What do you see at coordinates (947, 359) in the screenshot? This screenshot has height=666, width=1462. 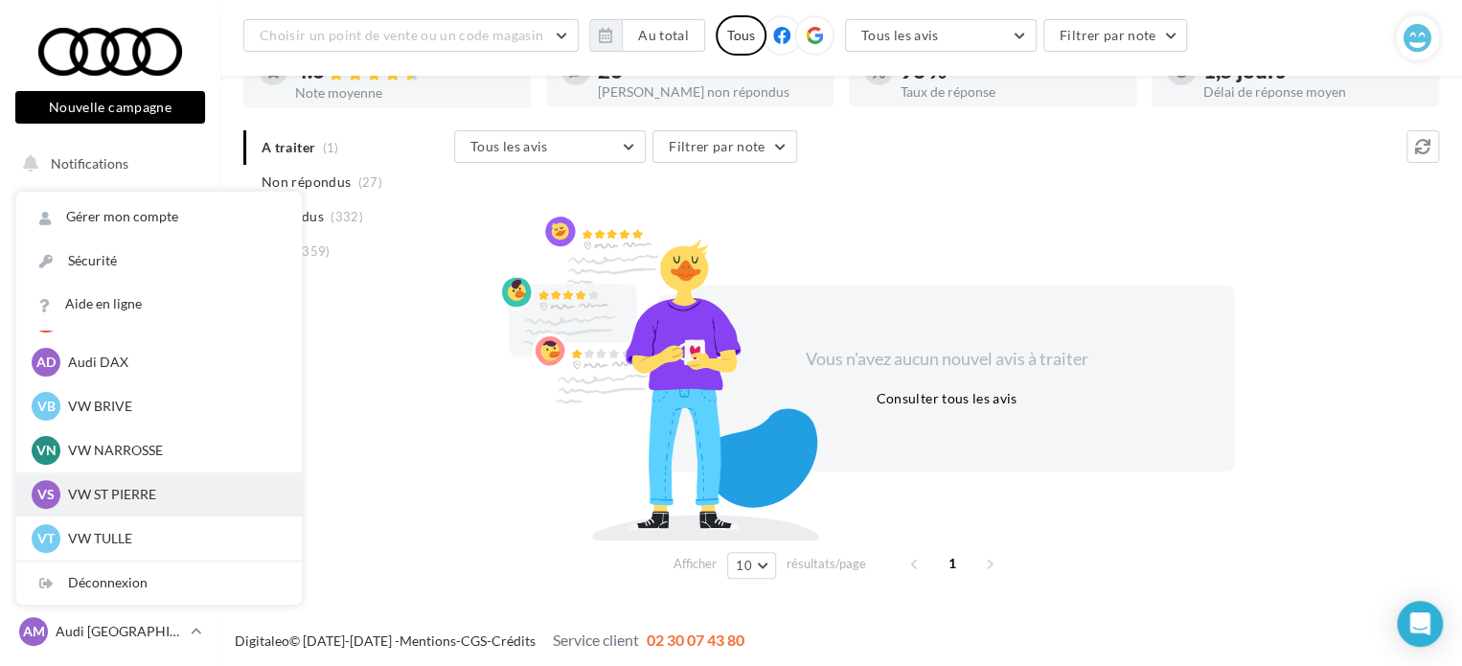 I see `div: Vous n'avez aucun nouvel avis à traiter` at bounding box center [947, 359].